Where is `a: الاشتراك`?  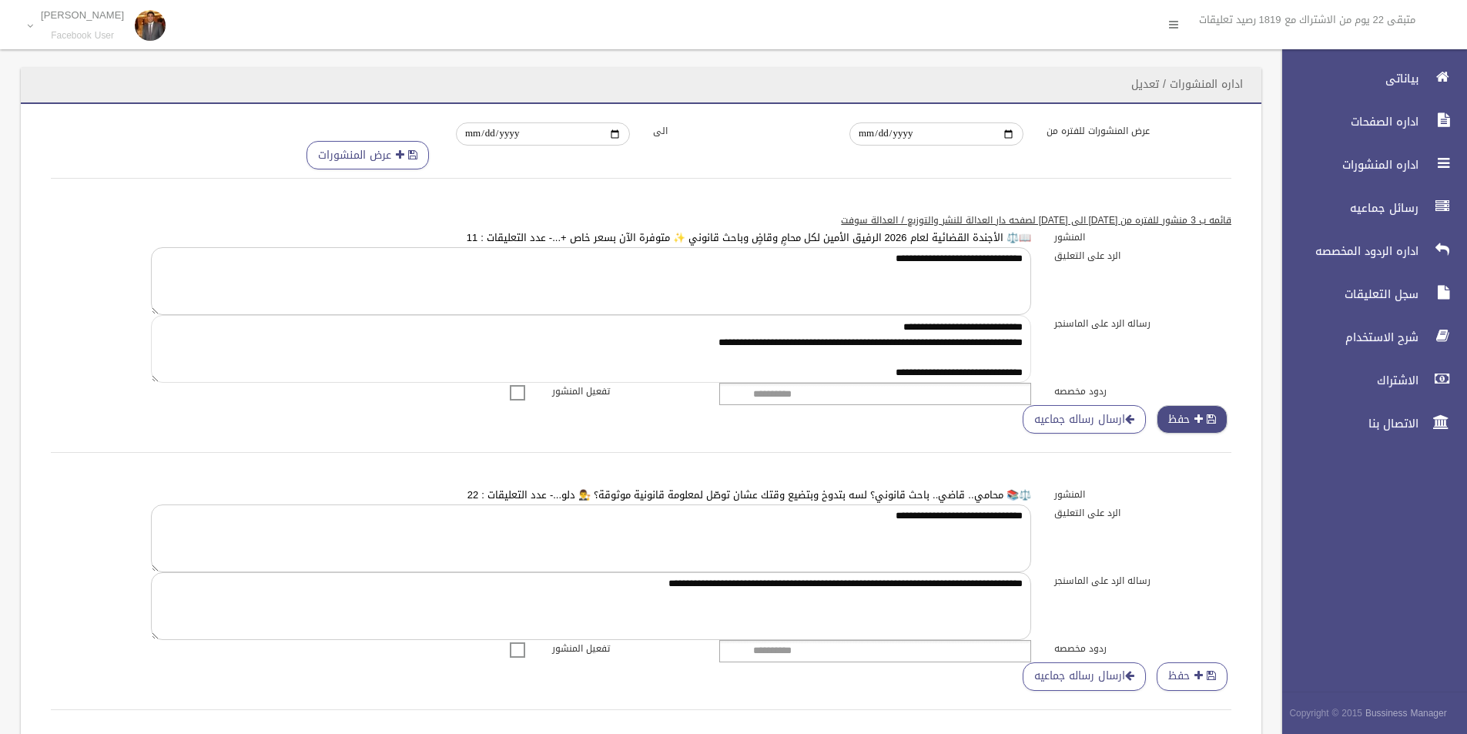
a: الاشتراك is located at coordinates (1368, 381).